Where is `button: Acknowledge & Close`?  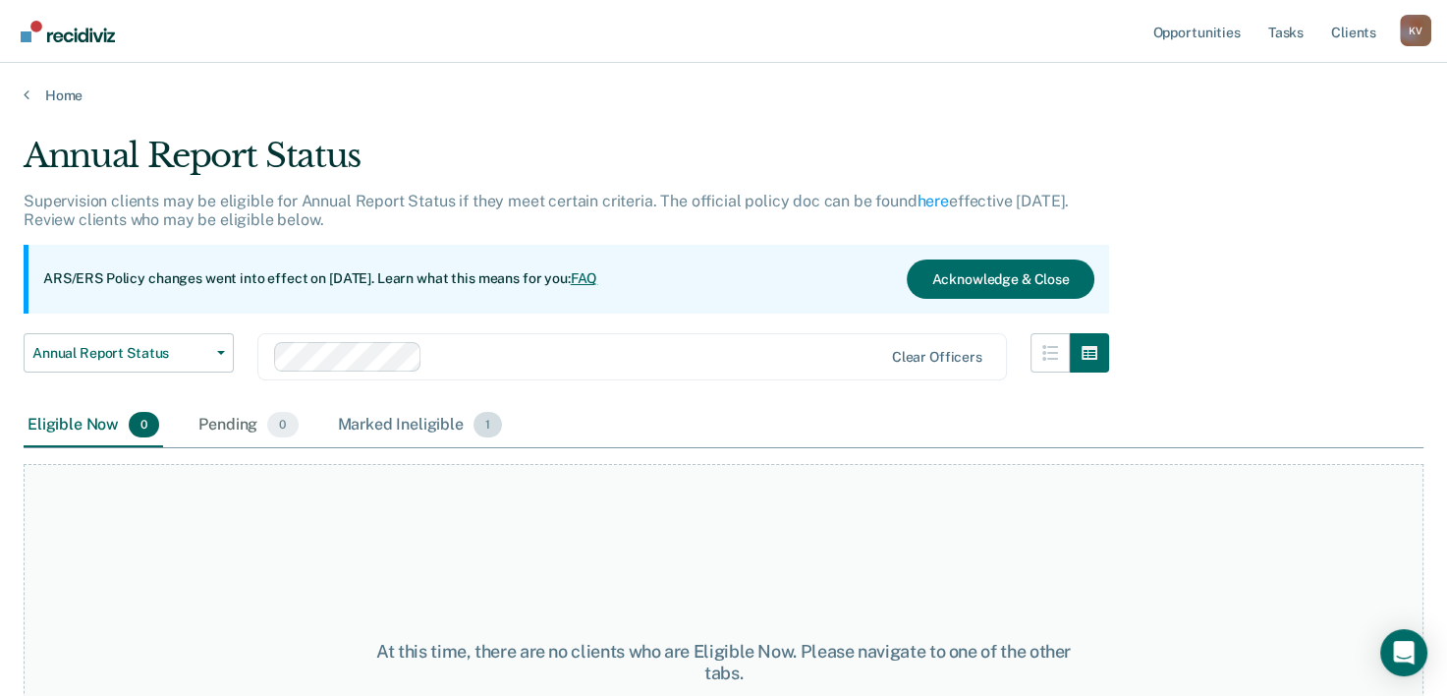 button: Acknowledge & Close is located at coordinates (1000, 279).